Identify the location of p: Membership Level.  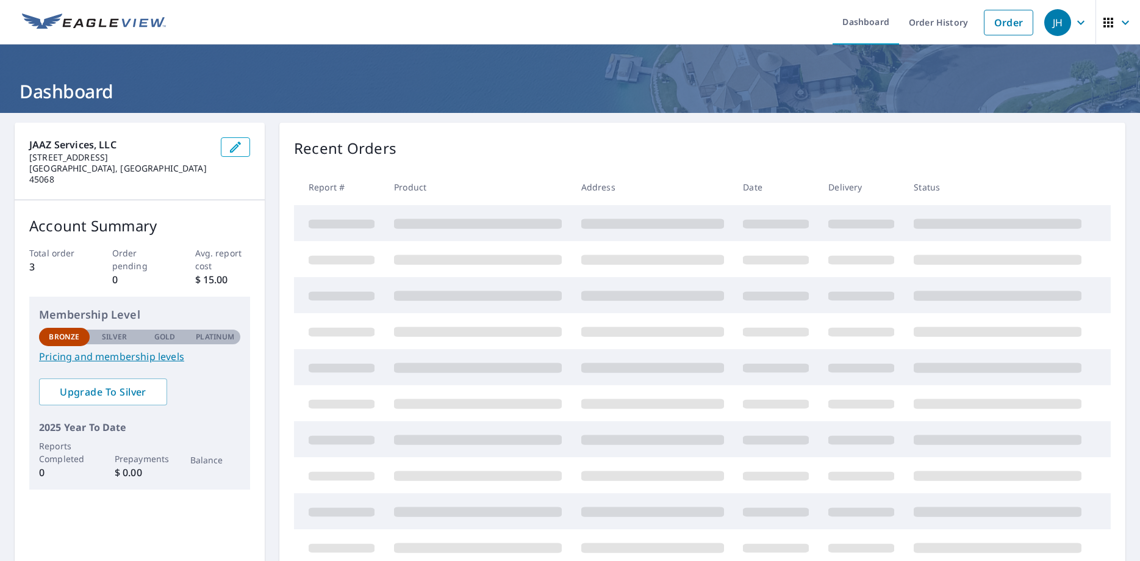
(140, 314).